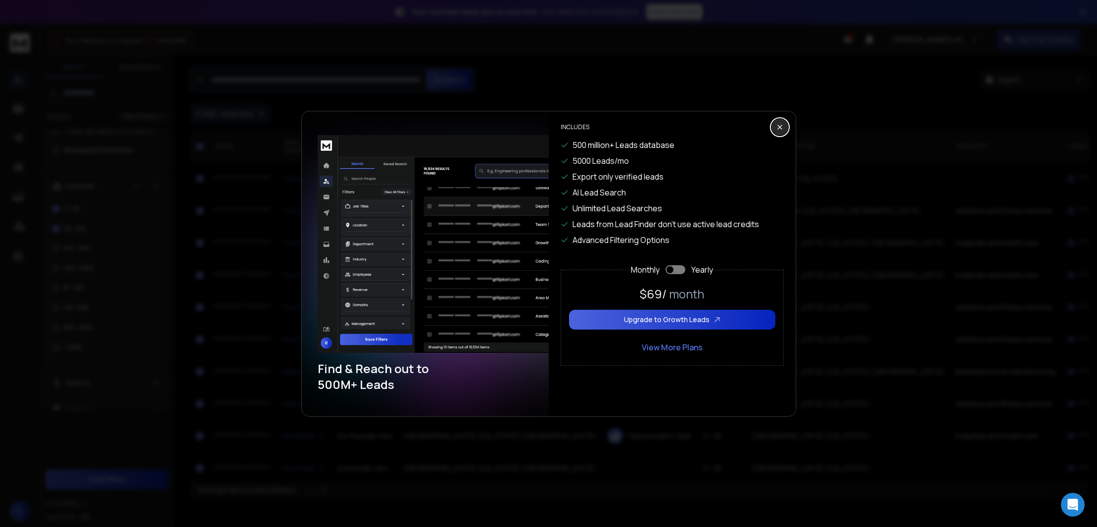 The width and height of the screenshot is (1097, 527). I want to click on li: Unlimited Lead Searches, so click(672, 208).